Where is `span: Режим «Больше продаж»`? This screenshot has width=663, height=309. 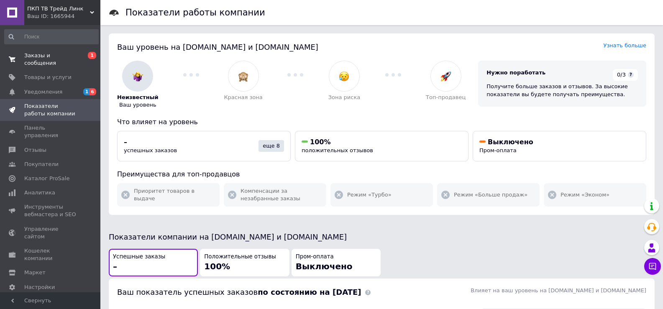 span: Режим «Больше продаж» is located at coordinates (490, 195).